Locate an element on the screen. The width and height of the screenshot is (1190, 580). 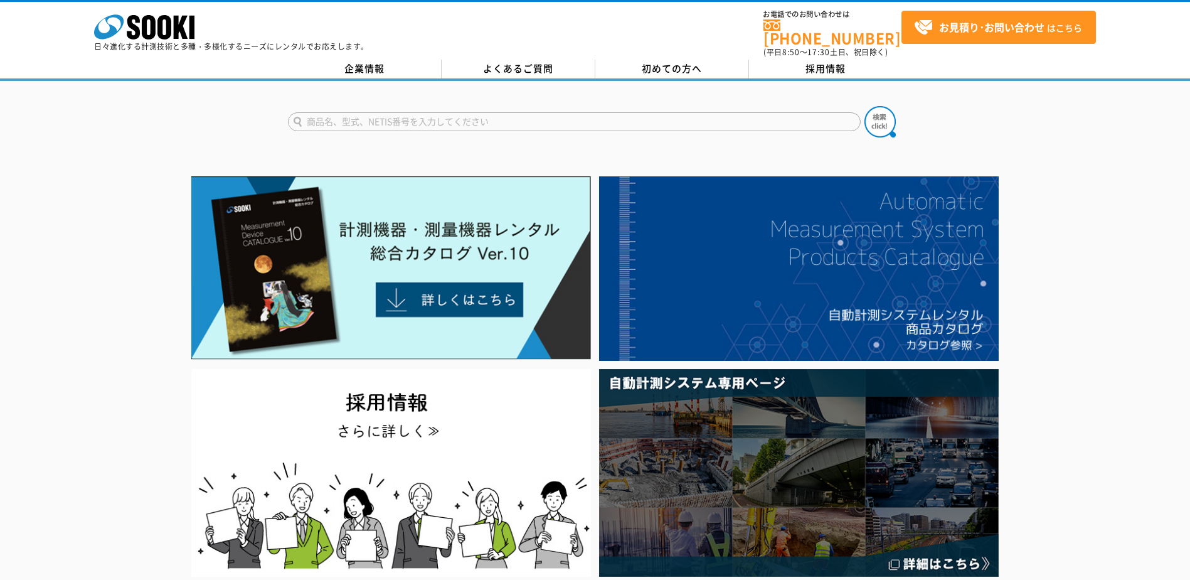
img: 自動計測システムカタログ is located at coordinates (799, 268).